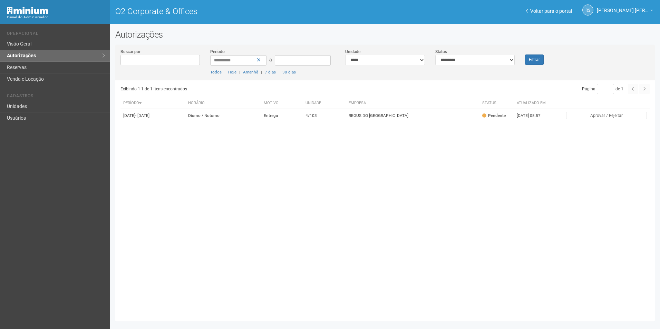 Image resolution: width=660 pixels, height=329 pixels. What do you see at coordinates (289, 72) in the screenshot?
I see `a: 30 dias` at bounding box center [289, 72].